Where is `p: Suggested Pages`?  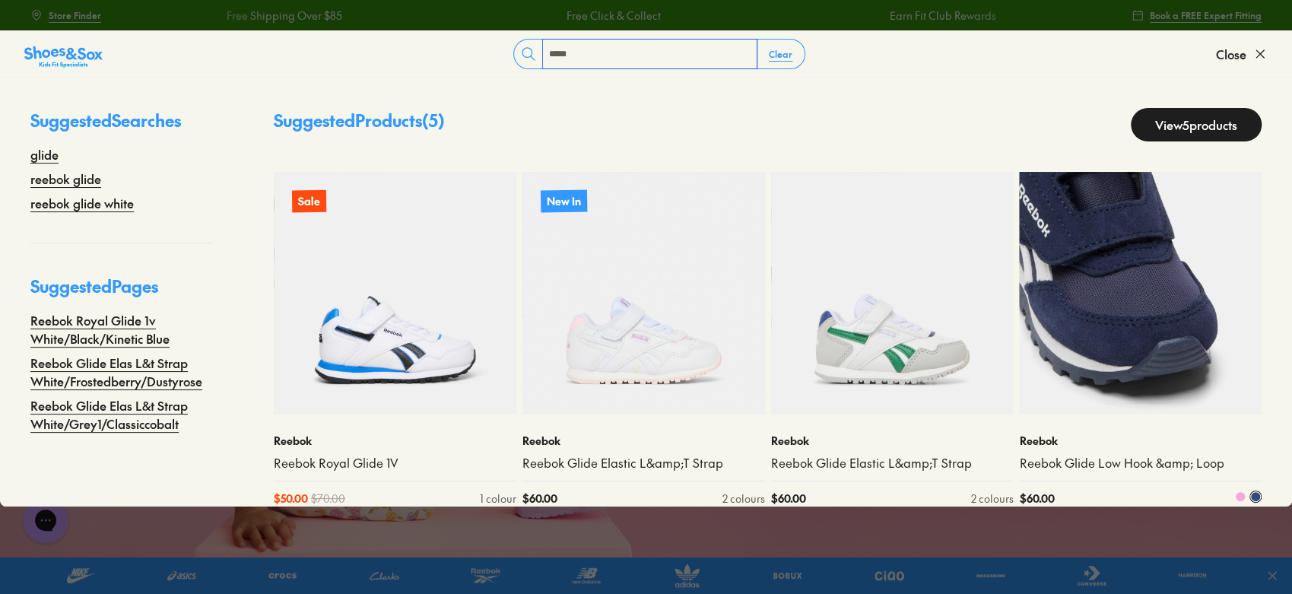
p: Suggested Pages is located at coordinates (122, 292).